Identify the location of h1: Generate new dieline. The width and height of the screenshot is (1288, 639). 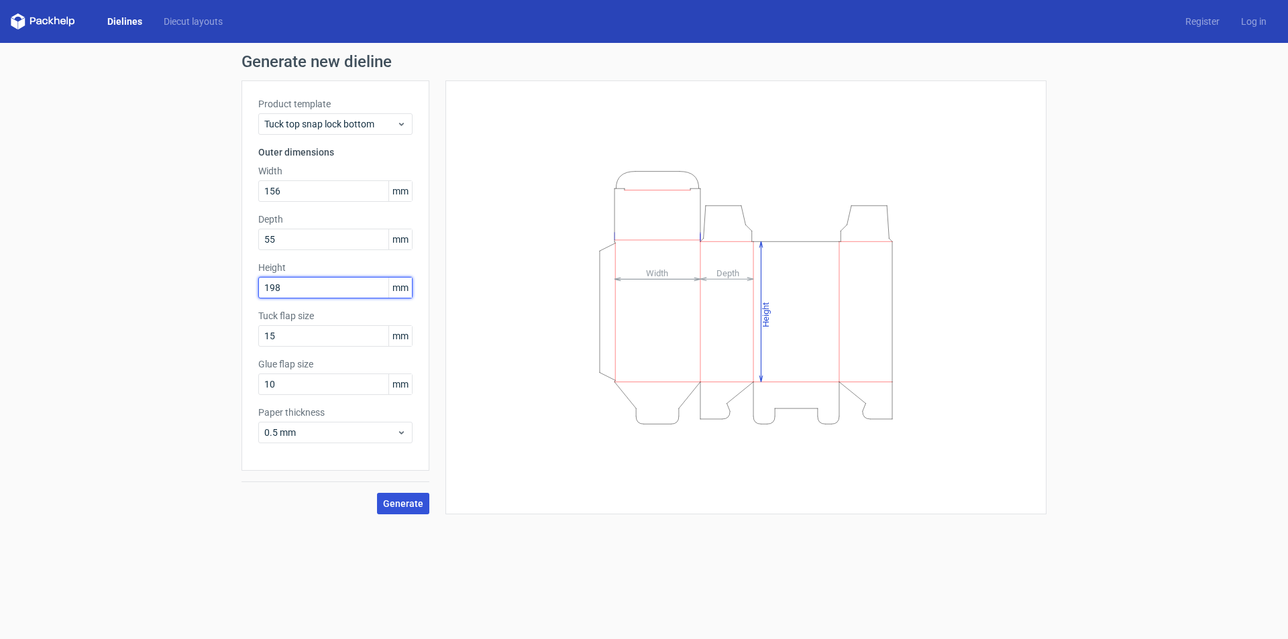
(644, 62).